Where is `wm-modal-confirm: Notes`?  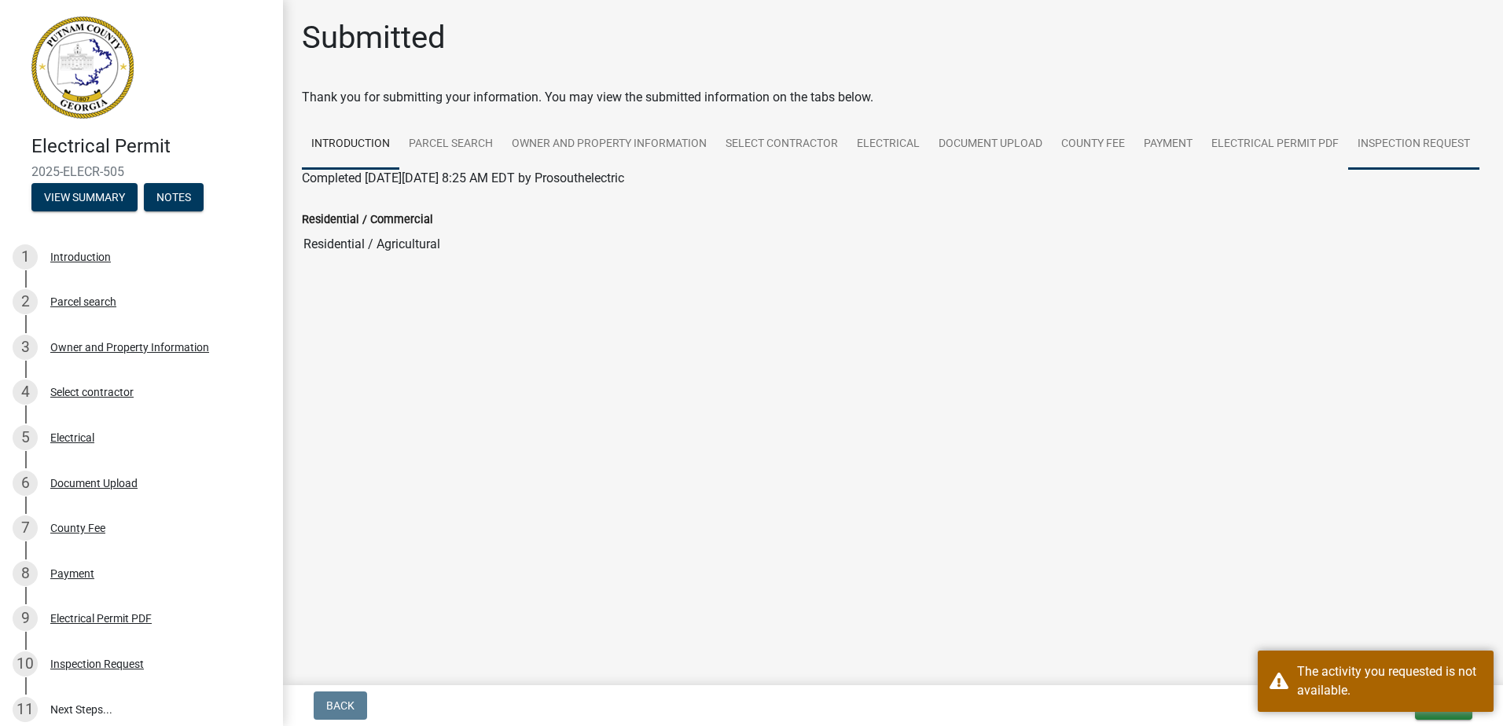 wm-modal-confirm: Notes is located at coordinates (174, 198).